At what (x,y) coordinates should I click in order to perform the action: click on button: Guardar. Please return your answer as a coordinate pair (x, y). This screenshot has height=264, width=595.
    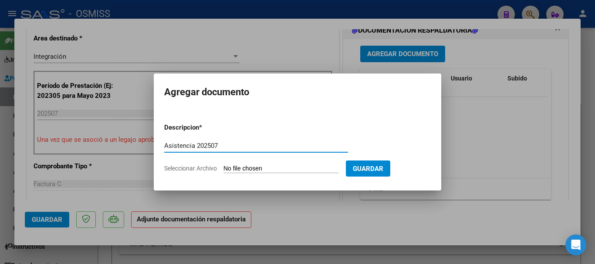
    Looking at the image, I should click on (368, 169).